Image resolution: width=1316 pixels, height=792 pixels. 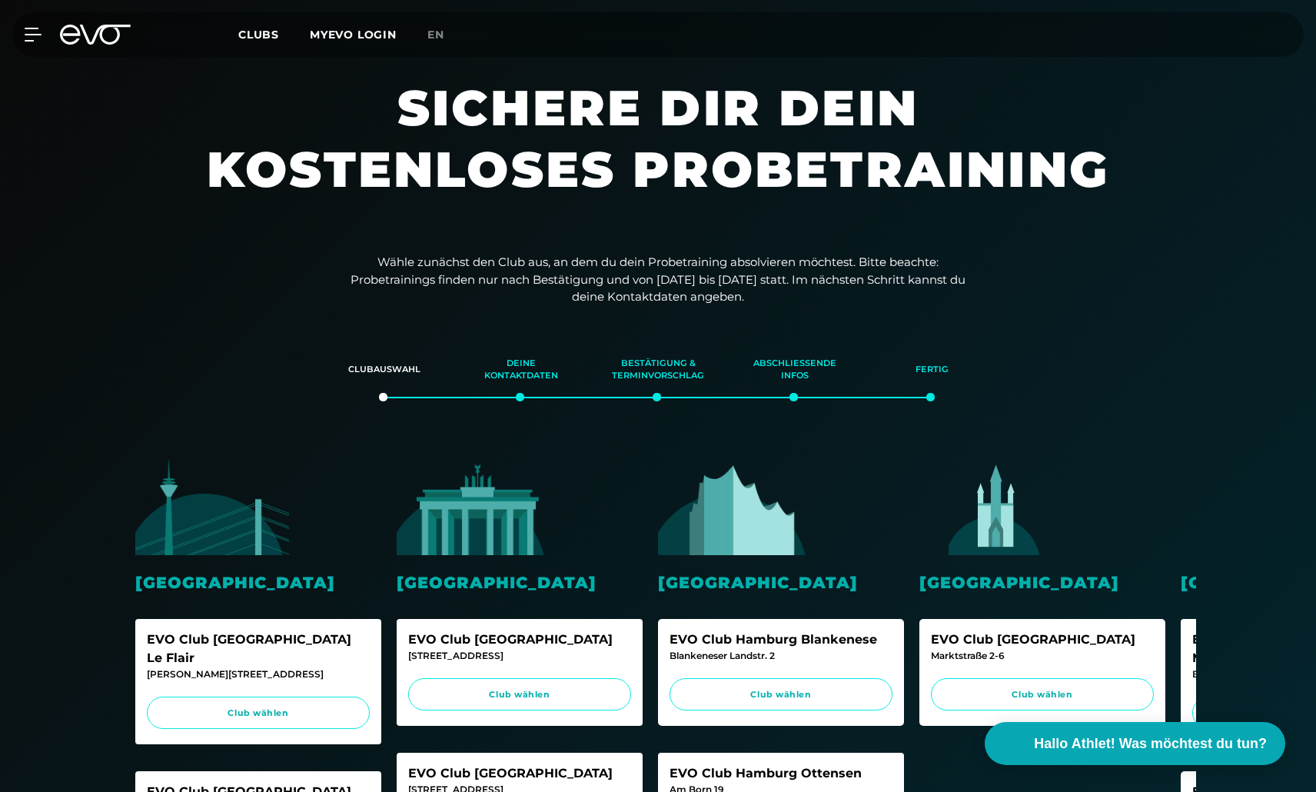 I want to click on h1: Sichere dir dein kostenloses Probetraining, so click(x=658, y=154).